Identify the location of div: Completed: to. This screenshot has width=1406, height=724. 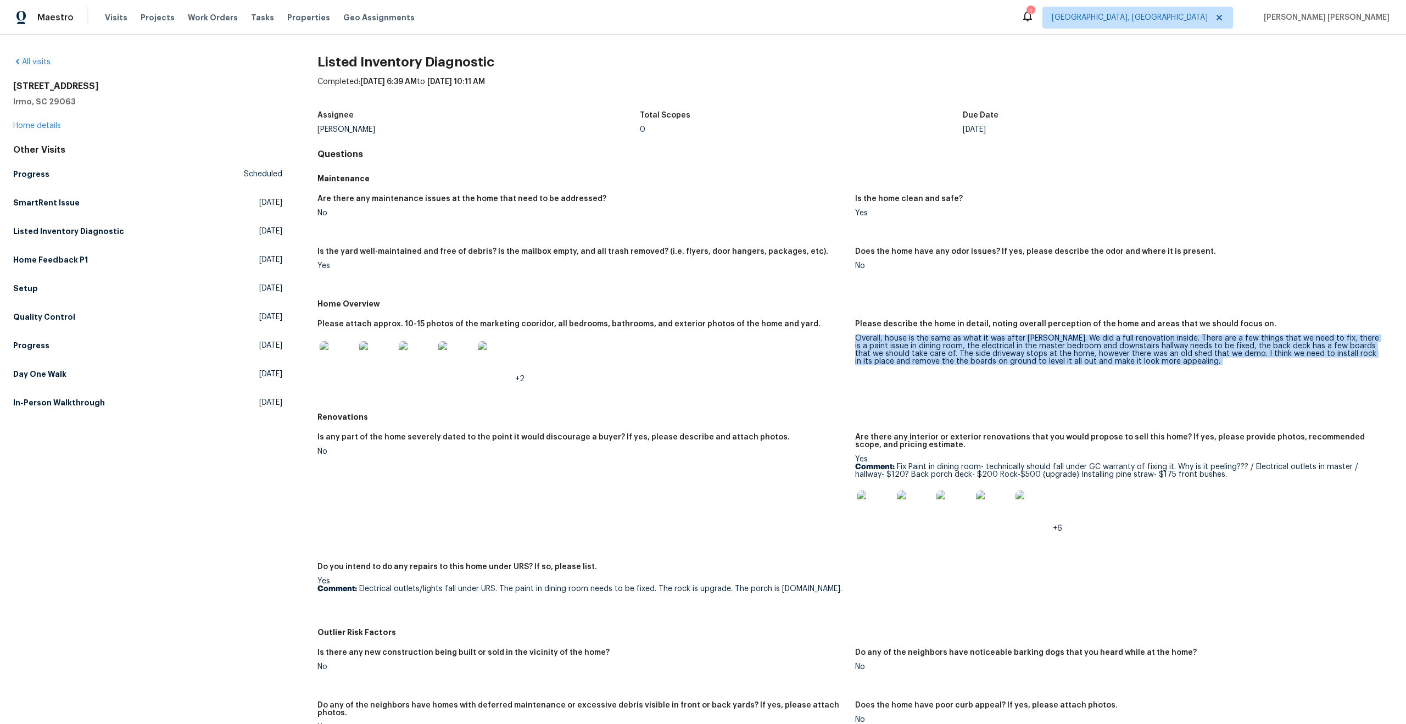
(855, 91).